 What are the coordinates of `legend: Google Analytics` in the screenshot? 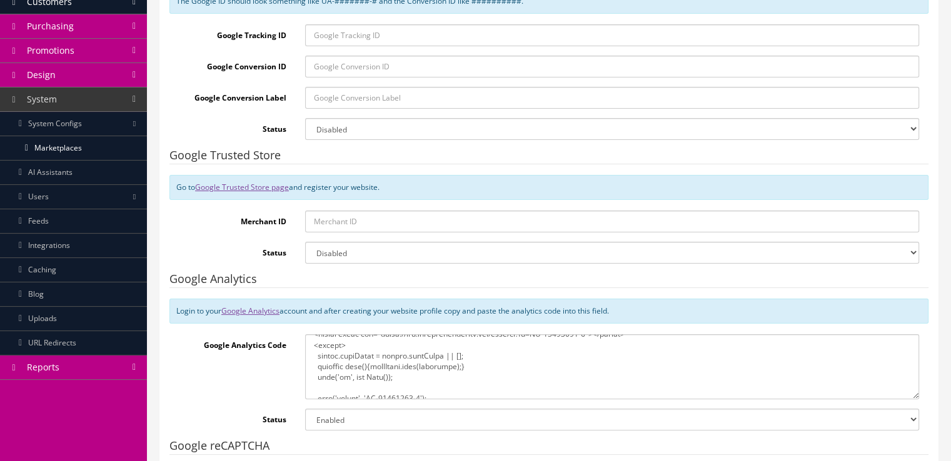 It's located at (549, 281).